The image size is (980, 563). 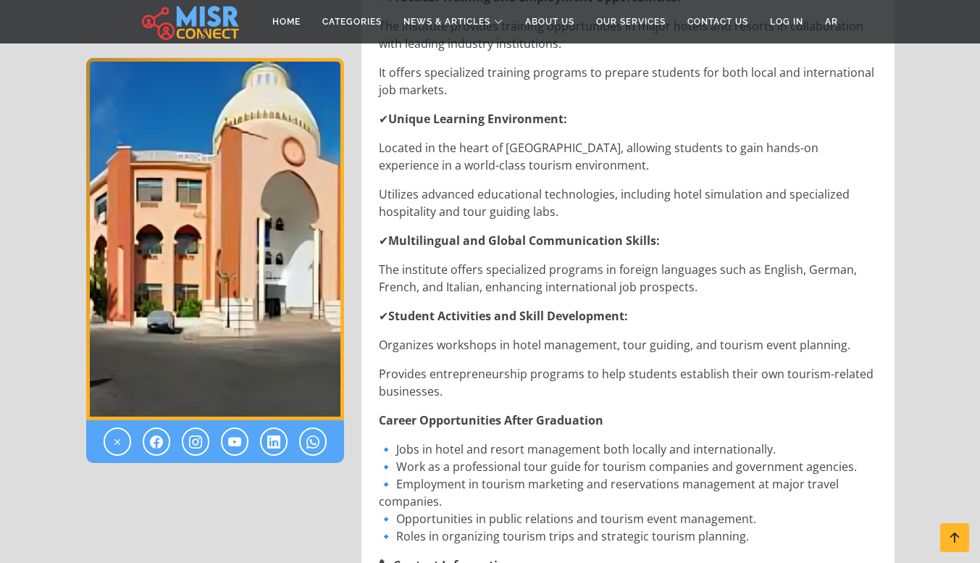 I want to click on a: Log in, so click(x=786, y=22).